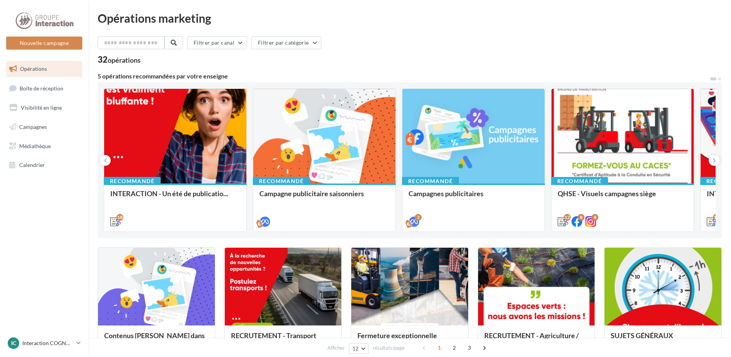 Image resolution: width=731 pixels, height=357 pixels. Describe the element at coordinates (439, 347) in the screenshot. I see `span: 1` at that location.